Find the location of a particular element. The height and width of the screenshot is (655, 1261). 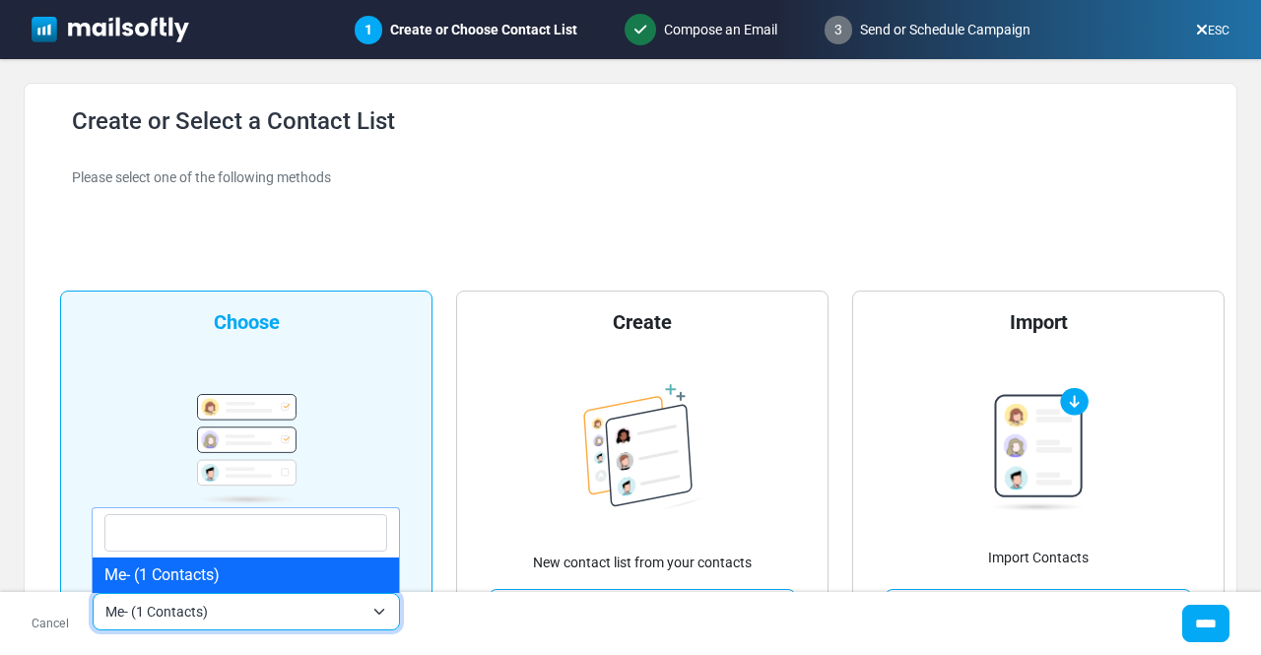

a: ESC is located at coordinates (1213, 31).